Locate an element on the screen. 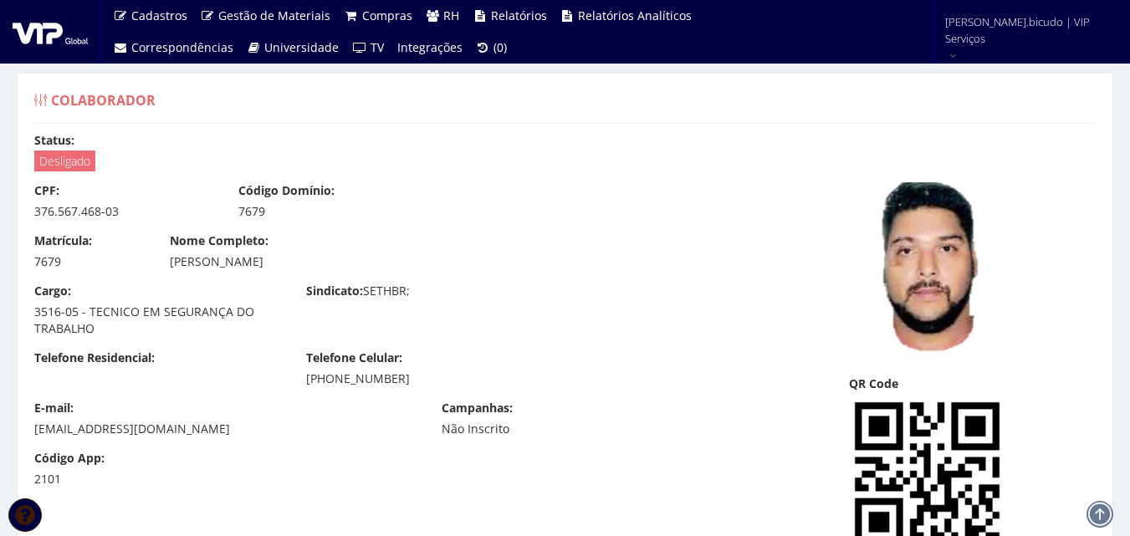 Image resolution: width=1130 pixels, height=536 pixels. label: Status: is located at coordinates (54, 141).